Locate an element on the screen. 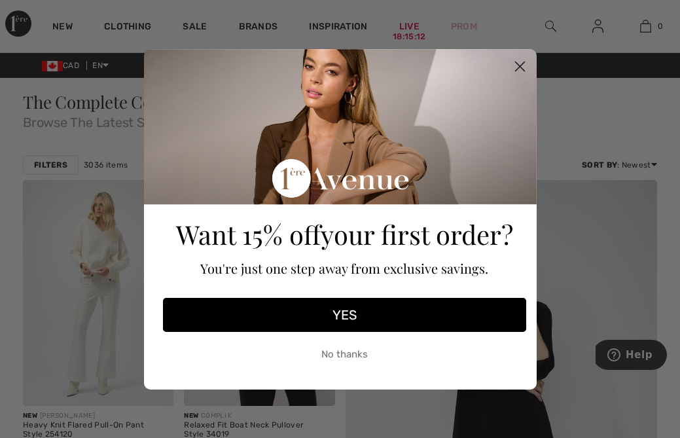  span: You're just one step away from exclusive savings. is located at coordinates (344, 268).